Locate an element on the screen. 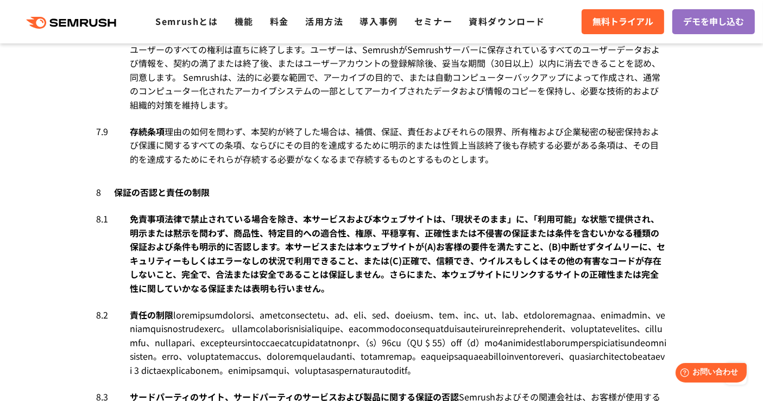 Image resolution: width=763 pixels, height=401 pixels. a: 活用方法 is located at coordinates (324, 21).